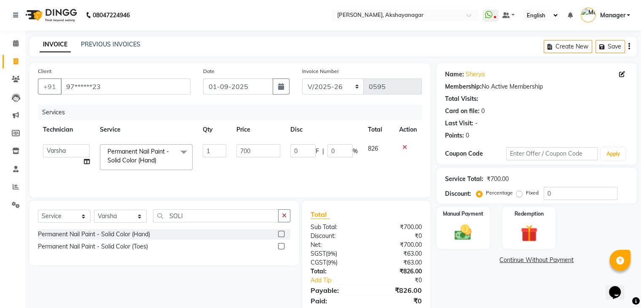 Image resolution: width=641 pixels, height=308 pixels. I want to click on img: Manager, so click(588, 15).